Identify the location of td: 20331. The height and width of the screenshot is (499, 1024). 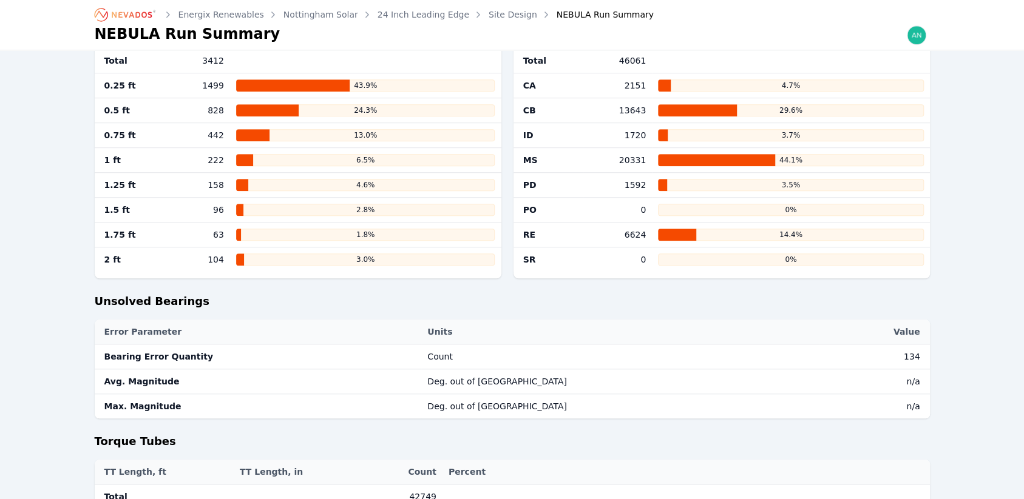
(617, 160).